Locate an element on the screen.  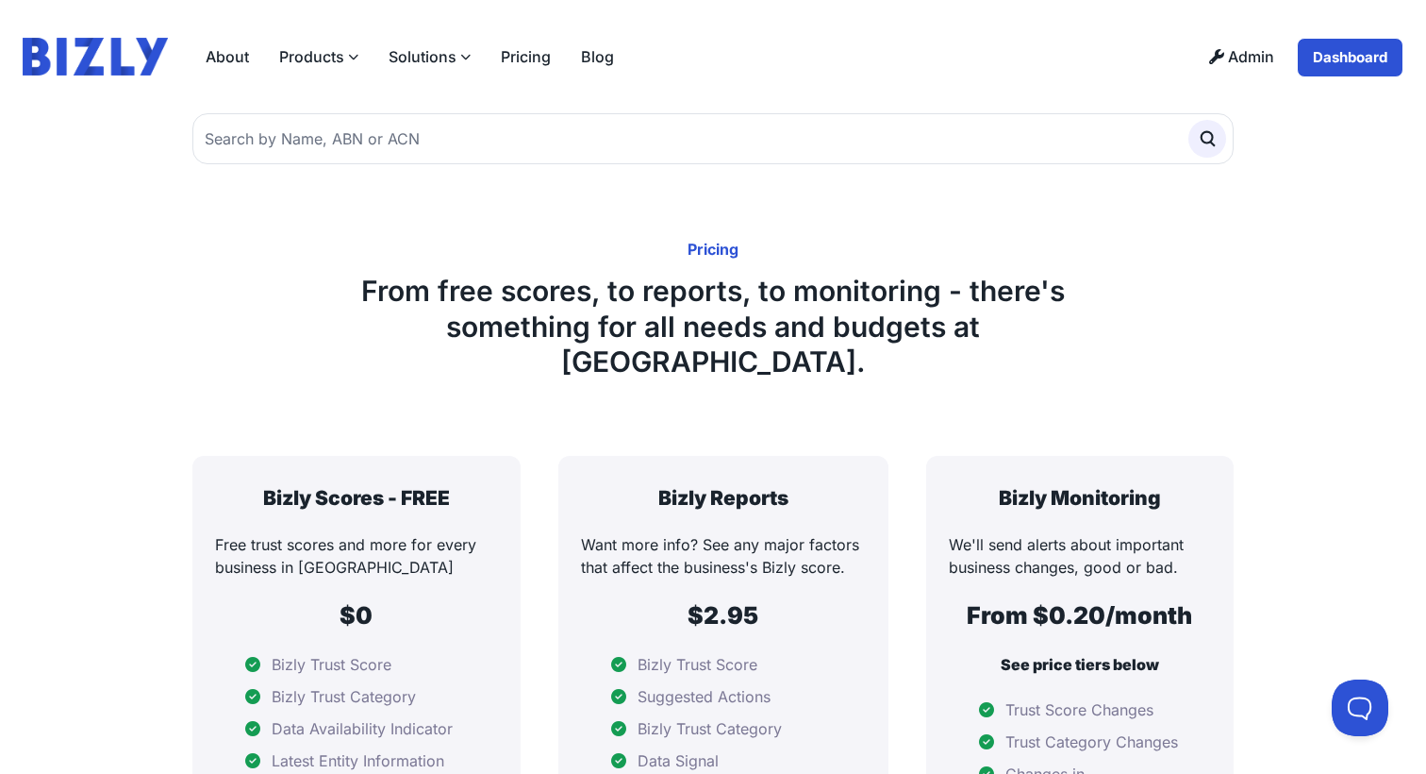
p: See price tiers below is located at coordinates (1080, 664).